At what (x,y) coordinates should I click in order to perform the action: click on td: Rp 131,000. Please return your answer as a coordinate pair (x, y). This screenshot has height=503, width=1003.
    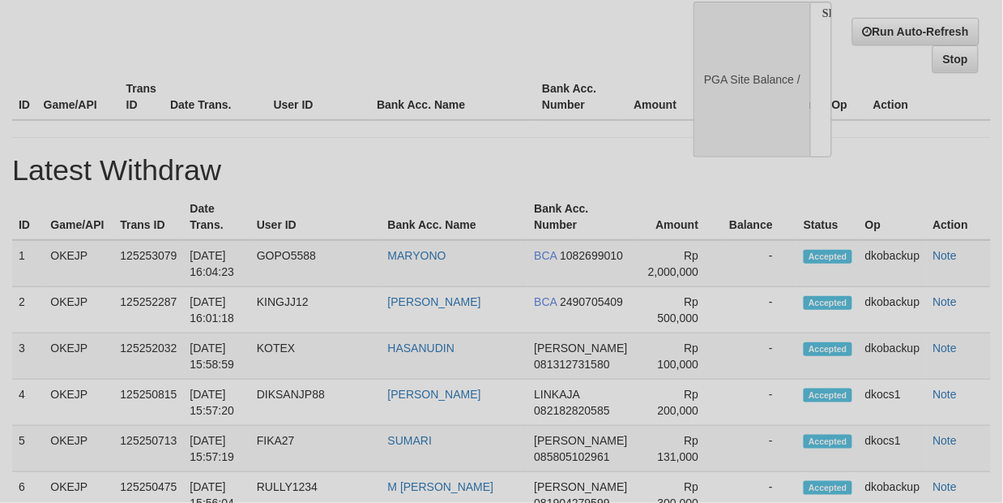
    Looking at the image, I should click on (679, 448).